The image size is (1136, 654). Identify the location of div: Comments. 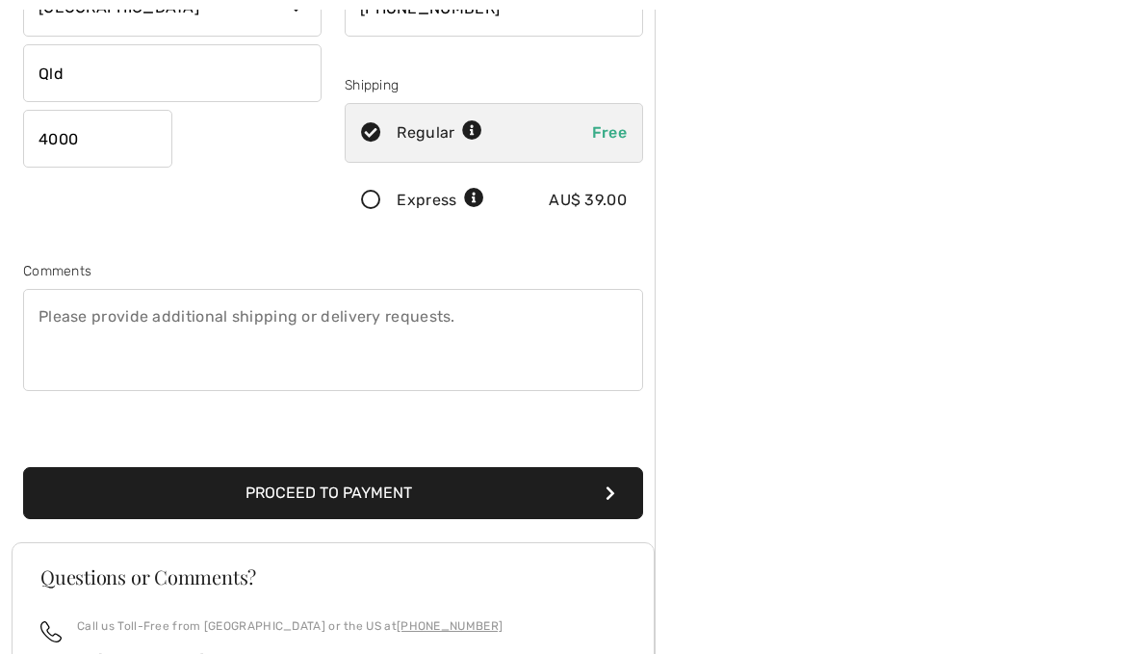
(333, 272).